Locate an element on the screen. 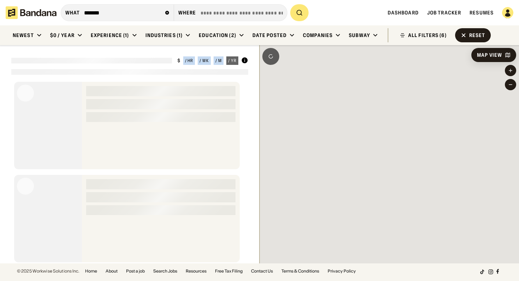 The width and height of the screenshot is (519, 281). div: Reset is located at coordinates (477, 35).